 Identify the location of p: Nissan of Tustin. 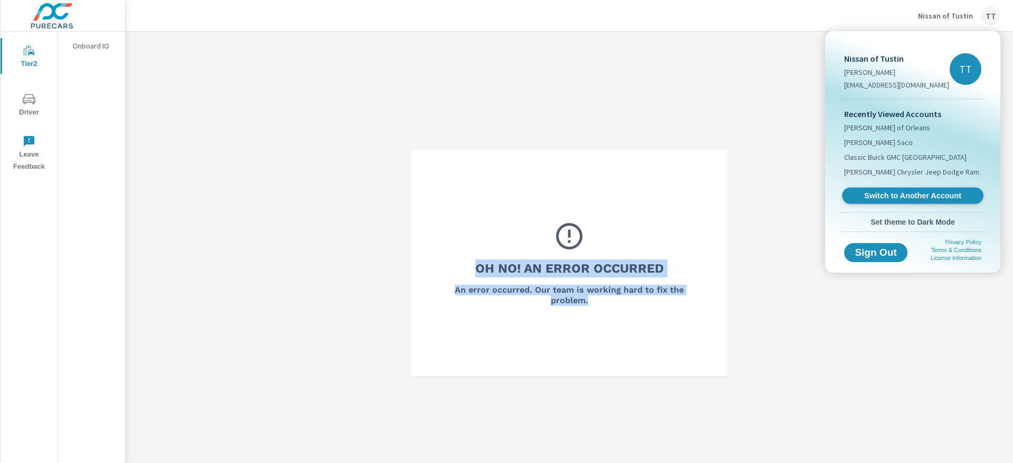
(896, 59).